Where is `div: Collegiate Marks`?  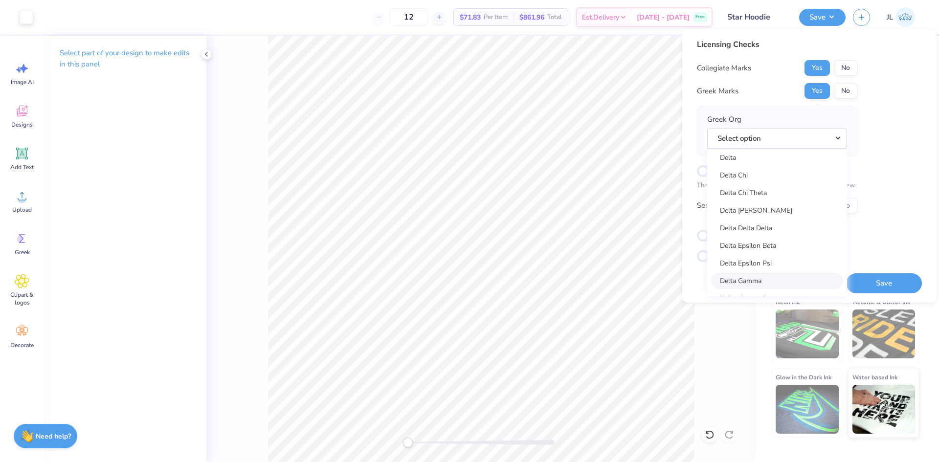
div: Collegiate Marks is located at coordinates (723, 68).